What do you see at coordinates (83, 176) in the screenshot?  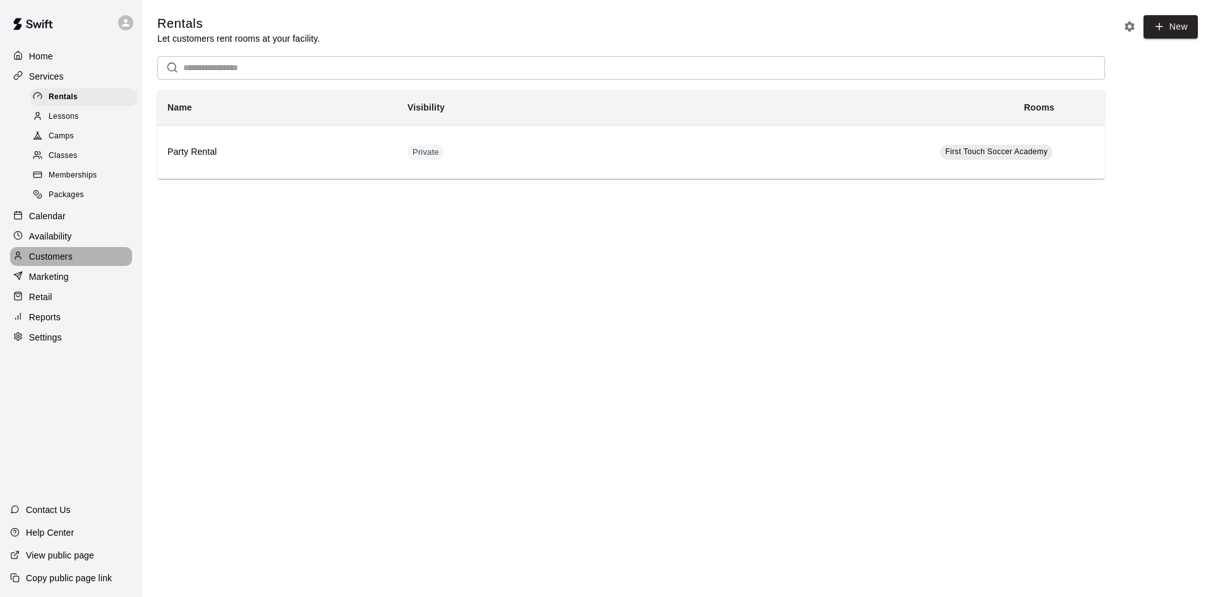 I see `div: Memberships` at bounding box center [83, 176].